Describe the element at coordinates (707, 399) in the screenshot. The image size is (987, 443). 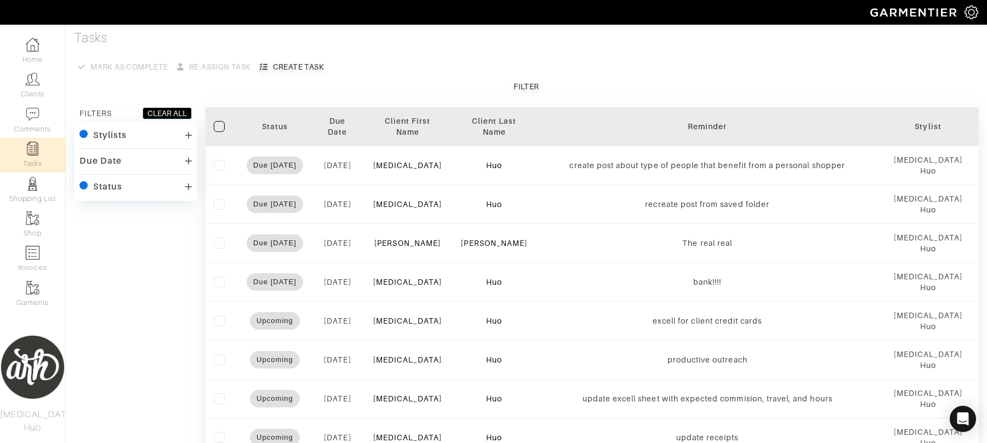
I see `div: update excell sheet with expected commision, travel, and hours` at that location.